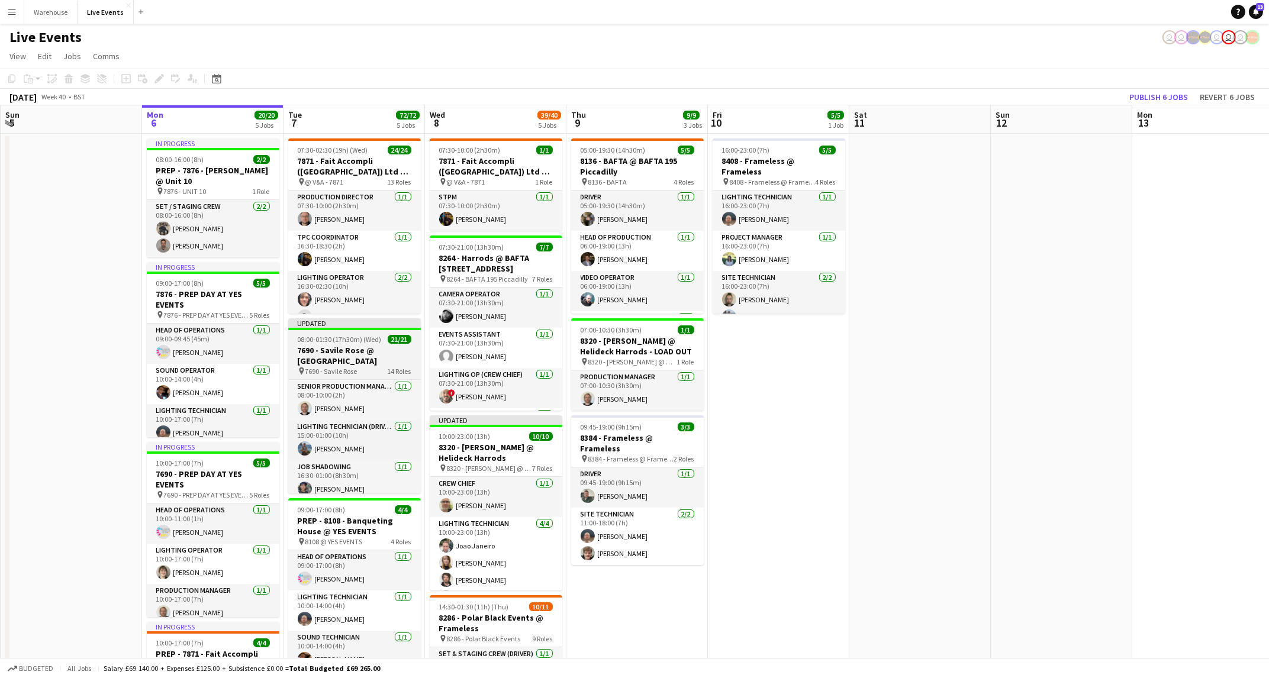 The image size is (1269, 678). Describe the element at coordinates (1256, 12) in the screenshot. I see `a: 13` at that location.